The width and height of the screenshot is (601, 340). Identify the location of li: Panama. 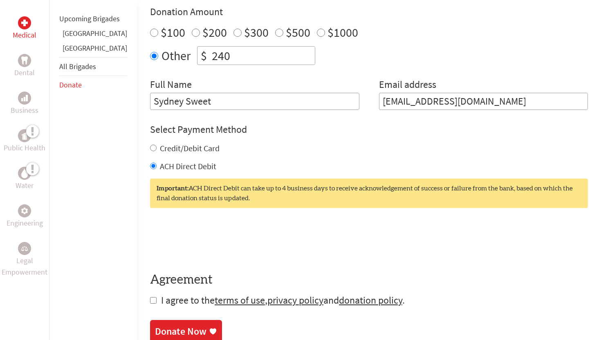
(93, 50).